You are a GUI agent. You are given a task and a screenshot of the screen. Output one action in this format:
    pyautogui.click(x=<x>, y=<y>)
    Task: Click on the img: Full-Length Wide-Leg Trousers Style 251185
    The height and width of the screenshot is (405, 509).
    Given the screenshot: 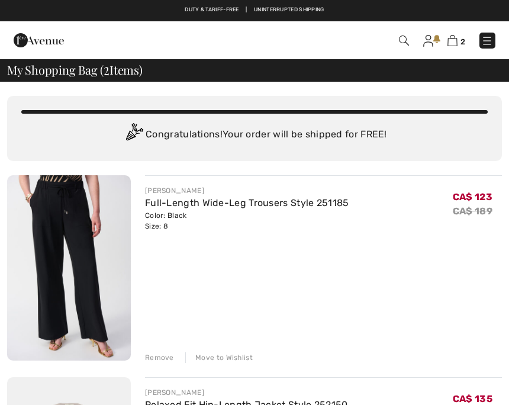 What is the action you would take?
    pyautogui.click(x=69, y=267)
    